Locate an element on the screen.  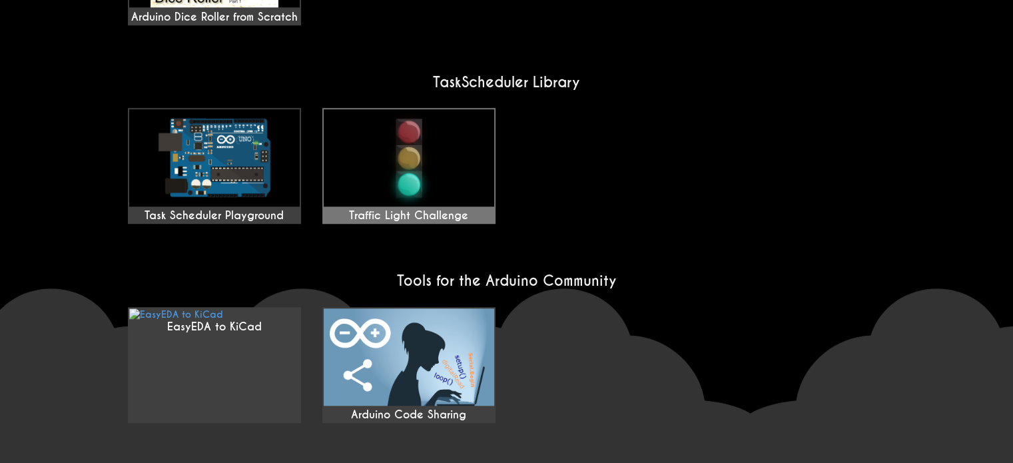
h2: Tools for the Arduino Community is located at coordinates (507, 280).